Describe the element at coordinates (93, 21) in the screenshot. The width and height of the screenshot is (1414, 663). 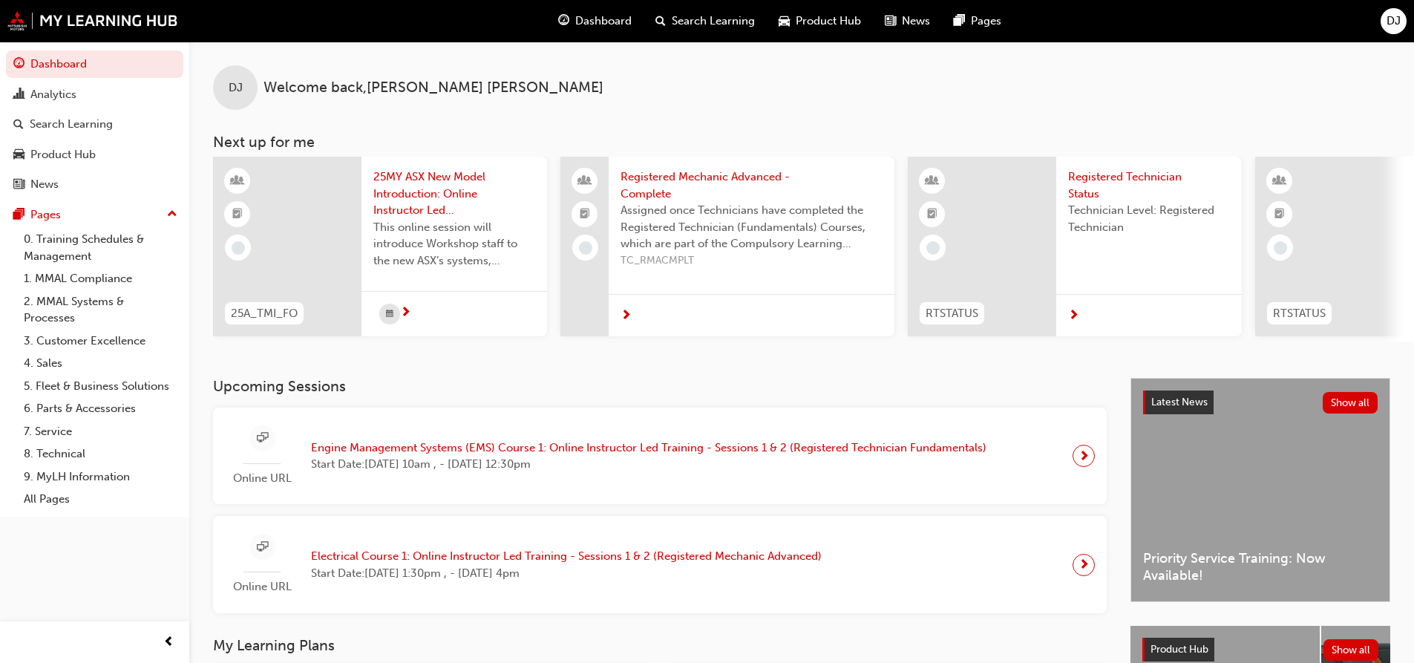
I see `a: mmal` at that location.